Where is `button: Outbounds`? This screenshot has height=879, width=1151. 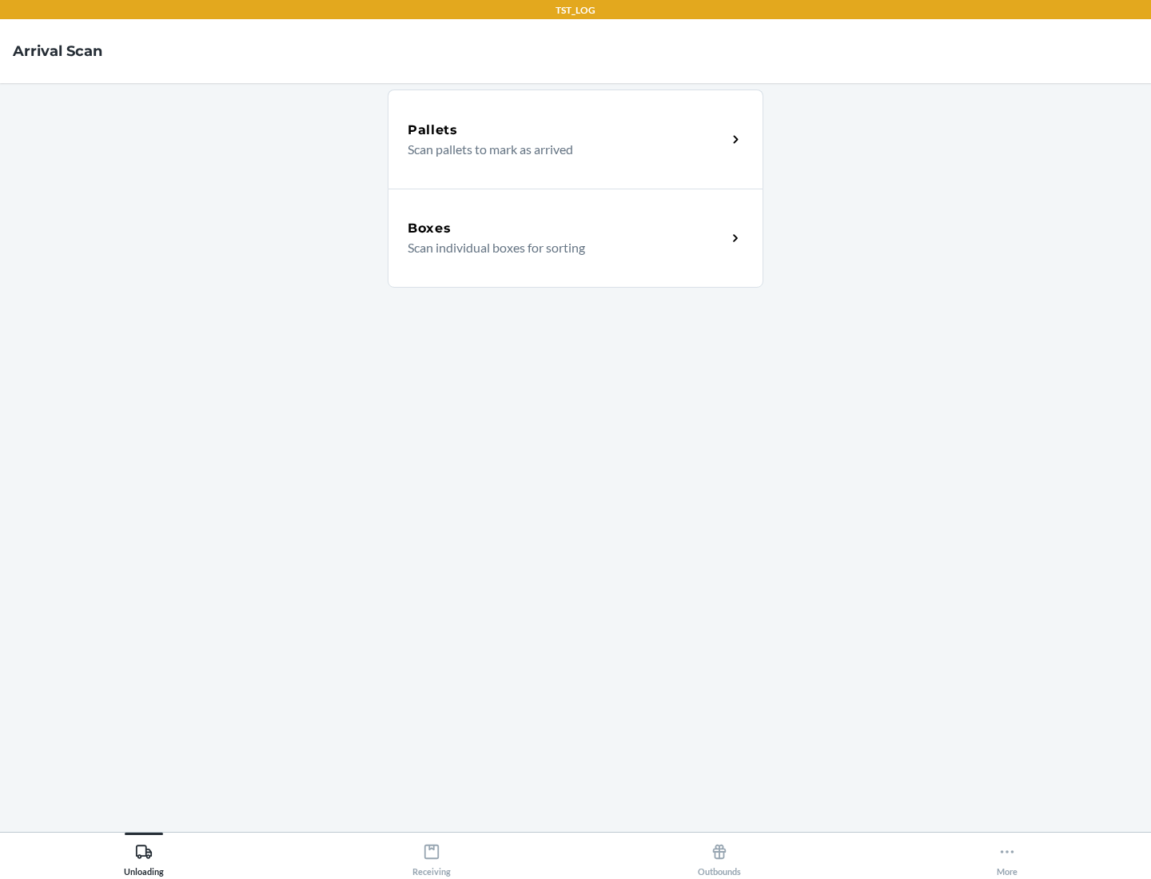
button: Outbounds is located at coordinates (719, 854).